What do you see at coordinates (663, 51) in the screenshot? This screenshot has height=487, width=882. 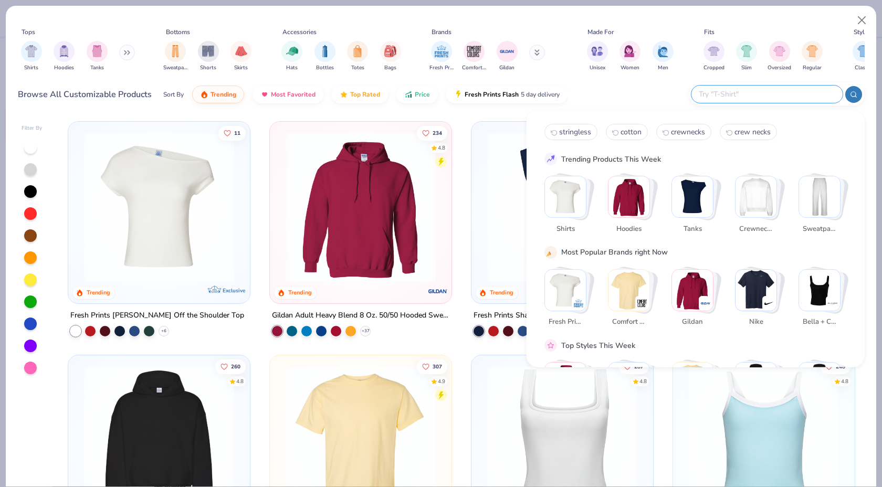 I see `img: Men Image` at bounding box center [663, 51].